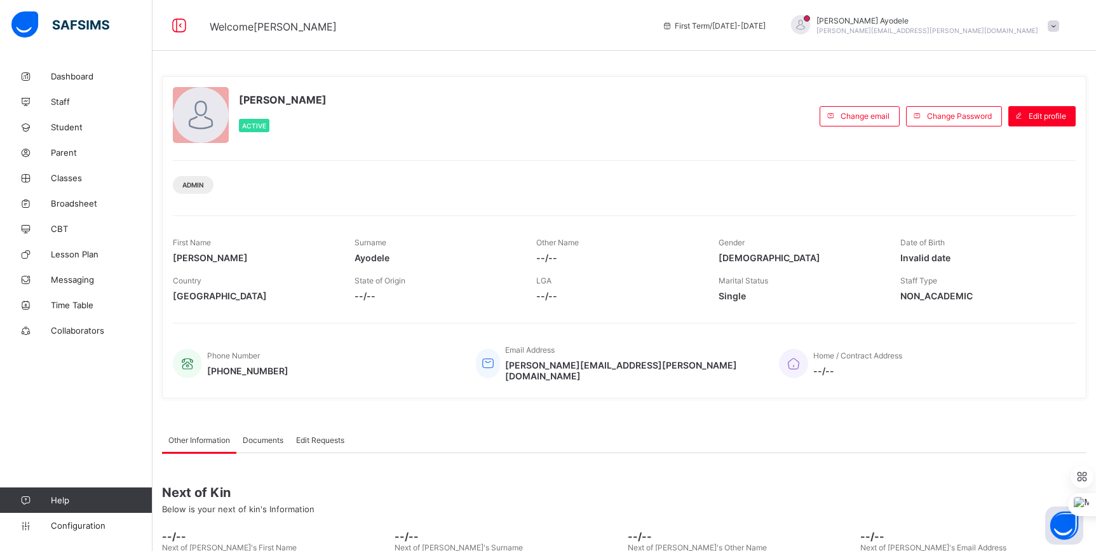 The width and height of the screenshot is (1096, 551). I want to click on span: Ayodele, so click(436, 257).